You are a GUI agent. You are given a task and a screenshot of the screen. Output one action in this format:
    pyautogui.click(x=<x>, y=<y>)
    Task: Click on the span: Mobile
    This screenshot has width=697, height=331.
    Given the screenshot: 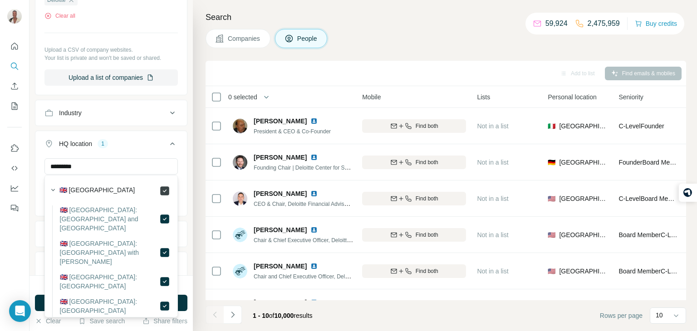 What is the action you would take?
    pyautogui.click(x=371, y=97)
    